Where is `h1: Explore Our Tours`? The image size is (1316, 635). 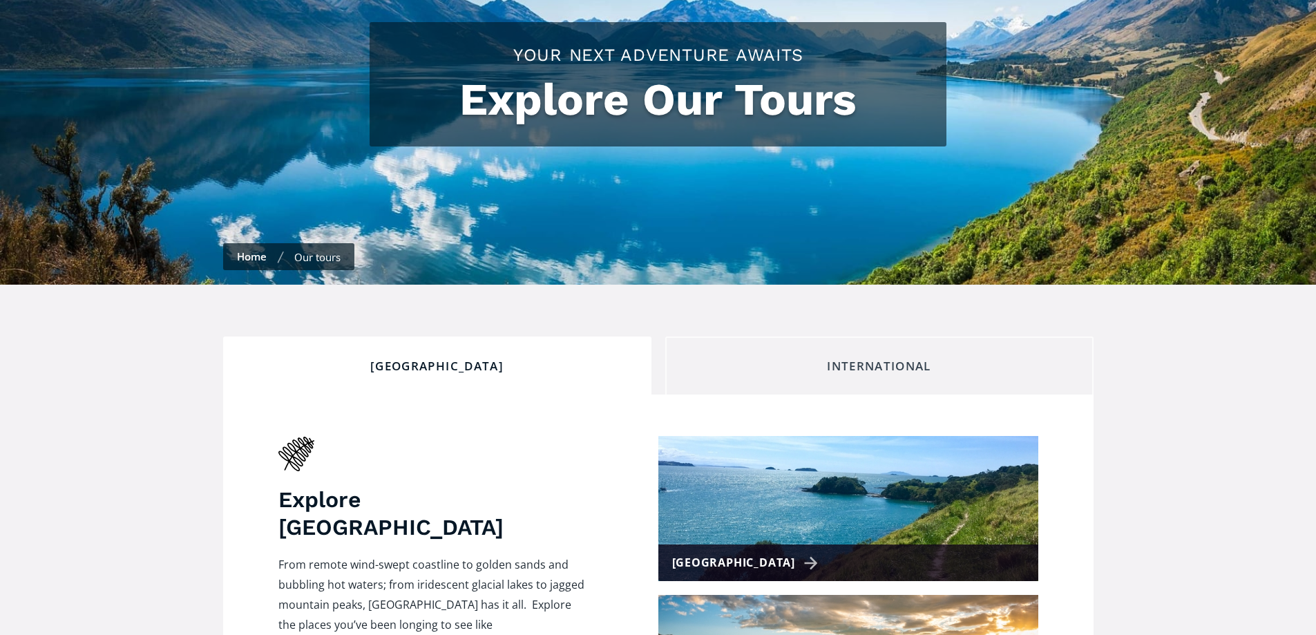 h1: Explore Our Tours is located at coordinates (658, 99).